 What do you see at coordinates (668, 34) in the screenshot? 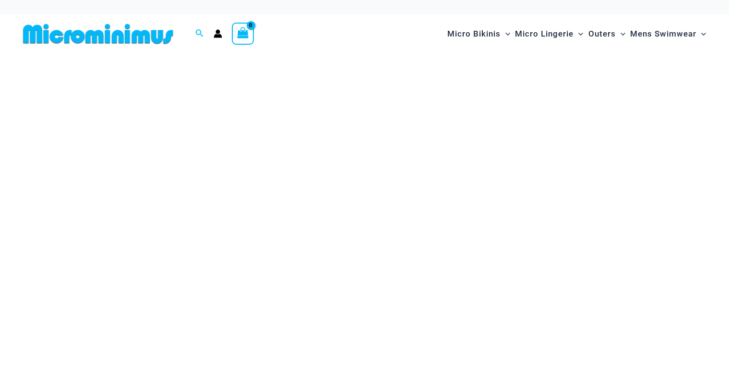
I see `a: Mens SwimwearMenu ToggleMenu Toggle` at bounding box center [668, 34].